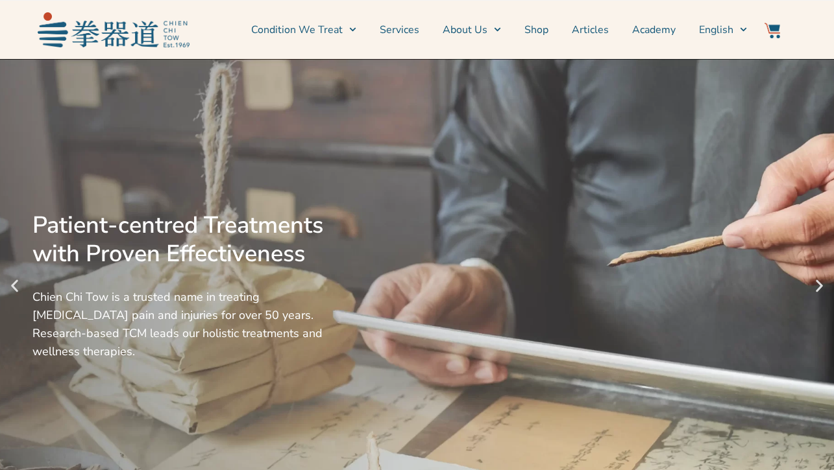  Describe the element at coordinates (716, 30) in the screenshot. I see `span: English` at that location.